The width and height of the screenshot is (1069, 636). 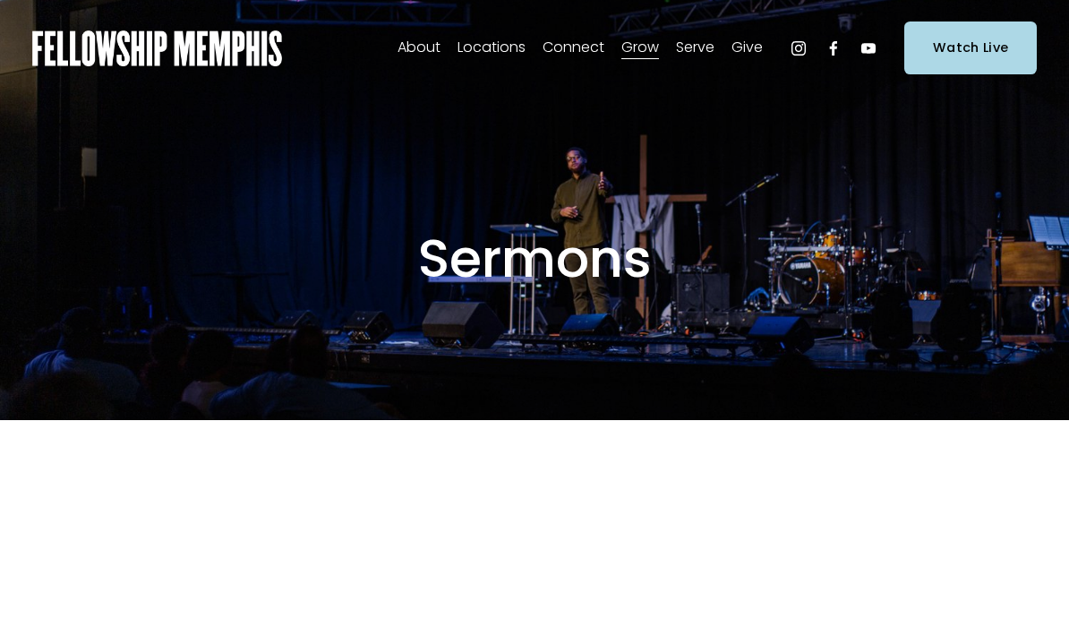 I want to click on span: Grow, so click(x=640, y=47).